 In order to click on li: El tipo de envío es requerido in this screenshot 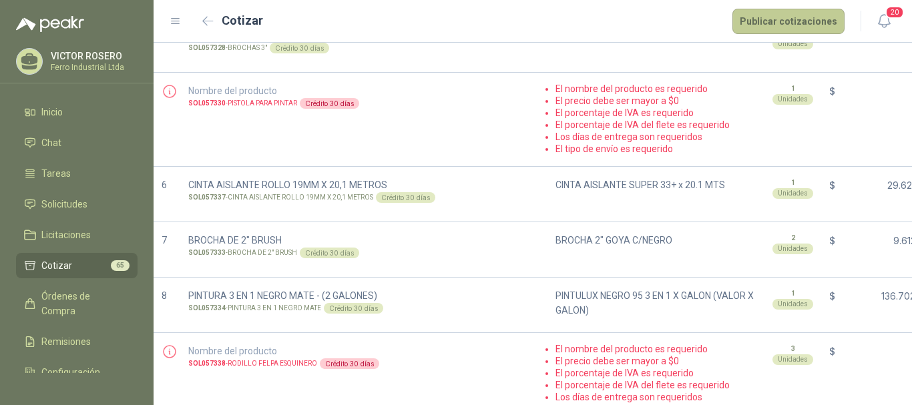, I will do `click(655, 149)`.